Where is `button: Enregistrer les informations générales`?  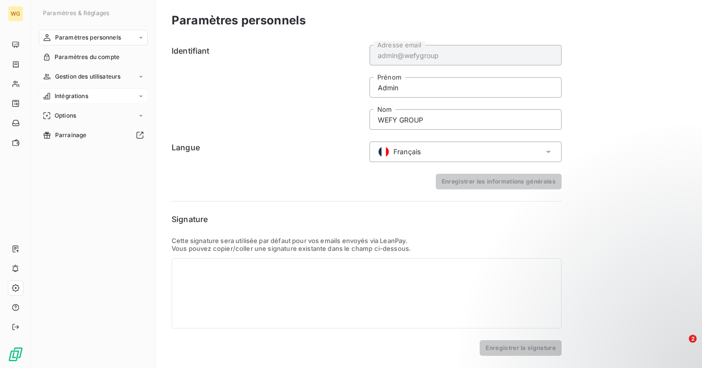 button: Enregistrer les informations générales is located at coordinates (499, 181).